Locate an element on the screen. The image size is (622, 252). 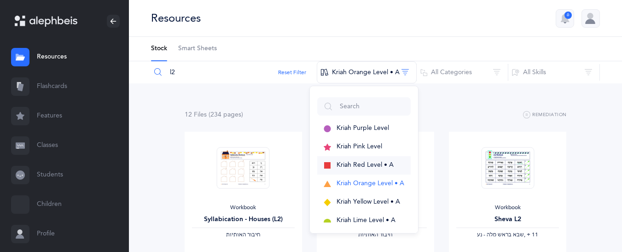
button: Kriah Yellow Level • A is located at coordinates (364, 202).